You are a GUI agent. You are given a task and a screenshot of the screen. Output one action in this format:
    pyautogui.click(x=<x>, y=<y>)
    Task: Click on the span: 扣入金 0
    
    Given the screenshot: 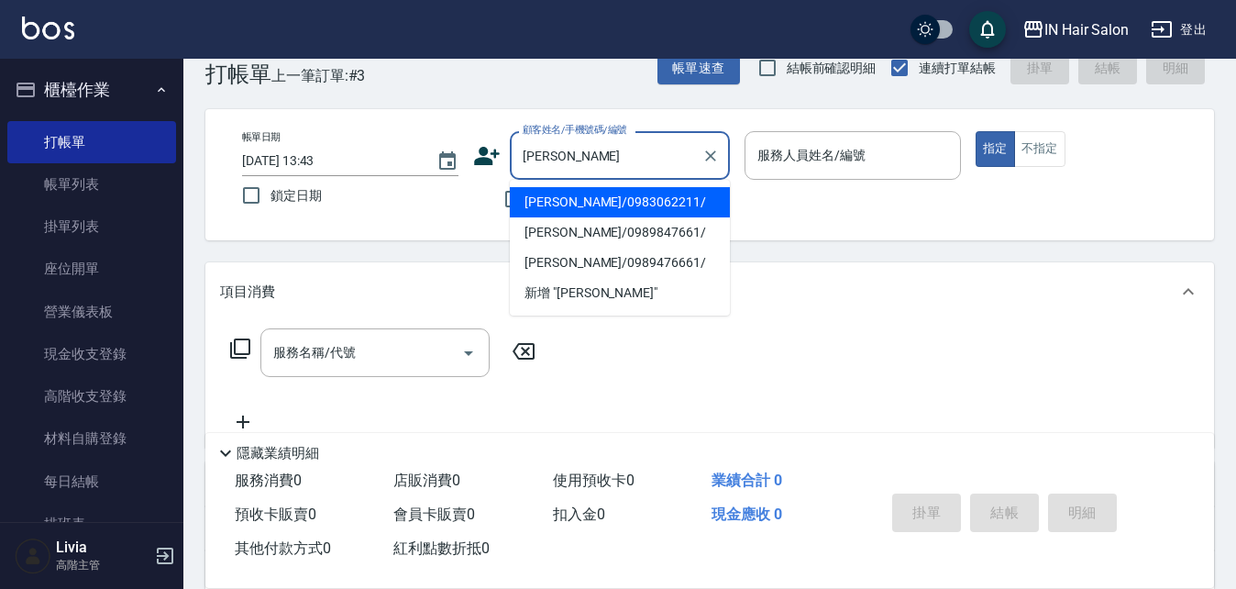 What is the action you would take?
    pyautogui.click(x=579, y=514)
    